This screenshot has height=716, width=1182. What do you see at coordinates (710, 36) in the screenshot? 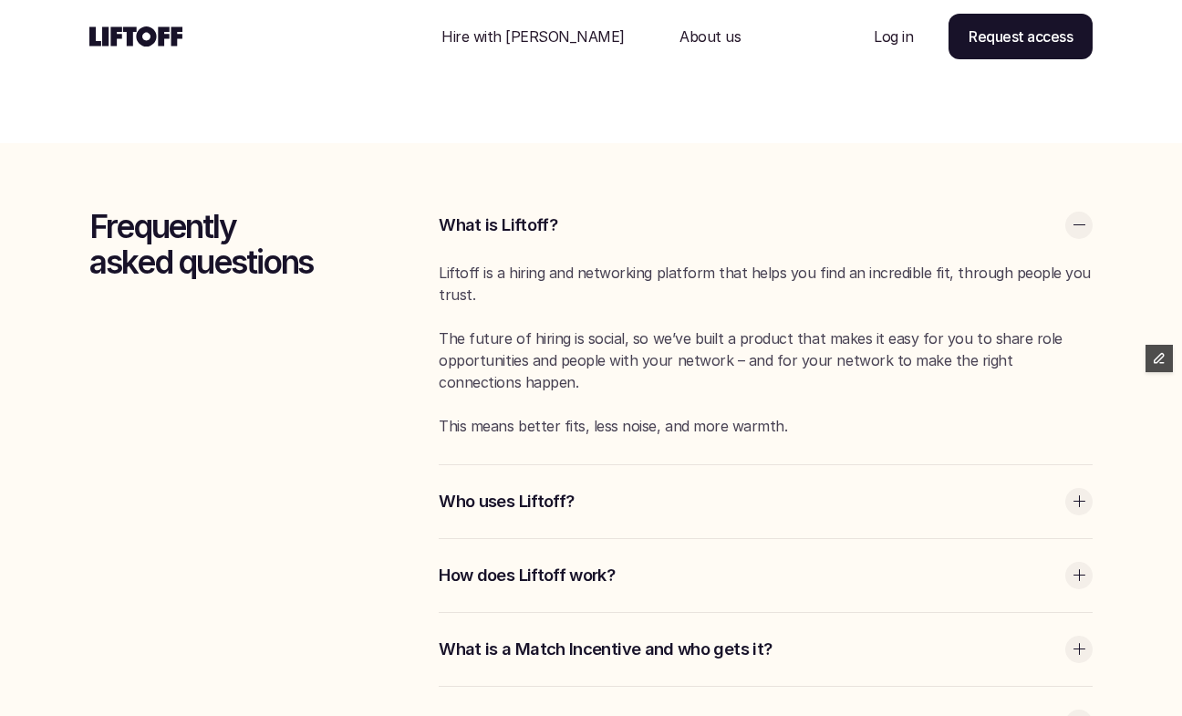
I see `p: About us` at bounding box center [710, 36].